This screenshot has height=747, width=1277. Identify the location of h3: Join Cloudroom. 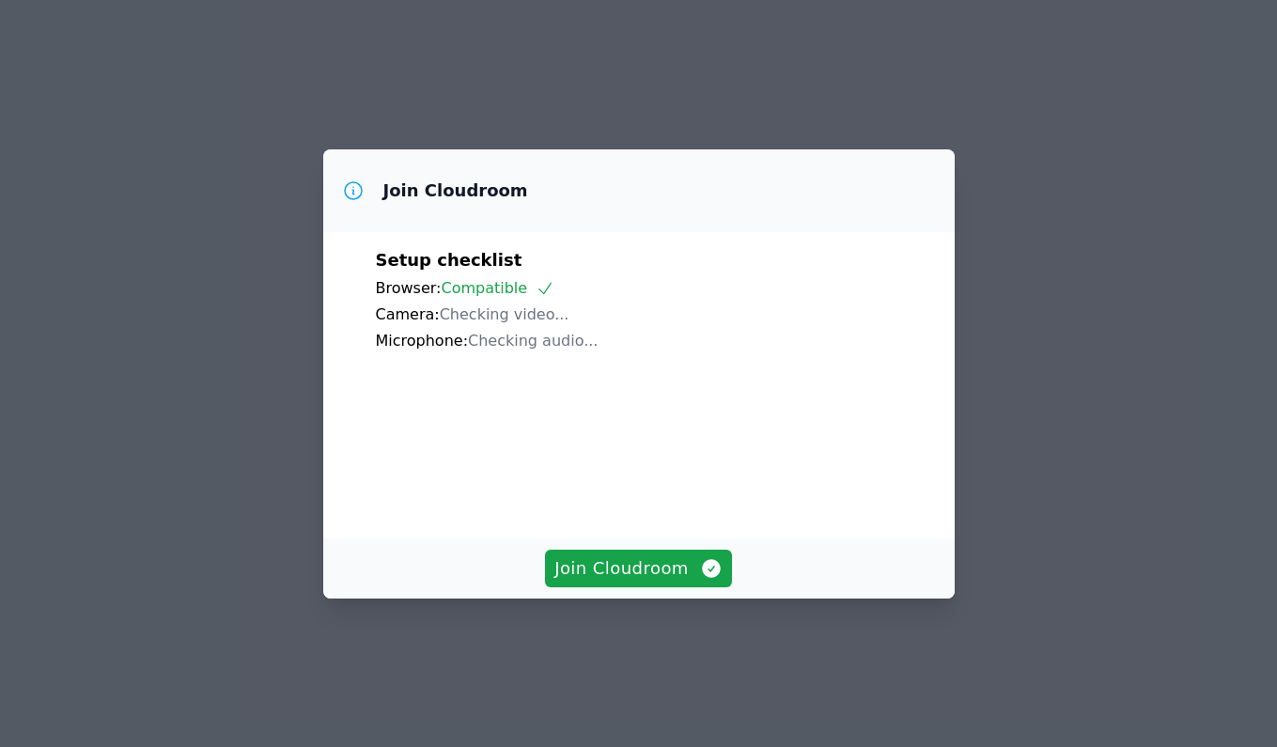
(456, 191).